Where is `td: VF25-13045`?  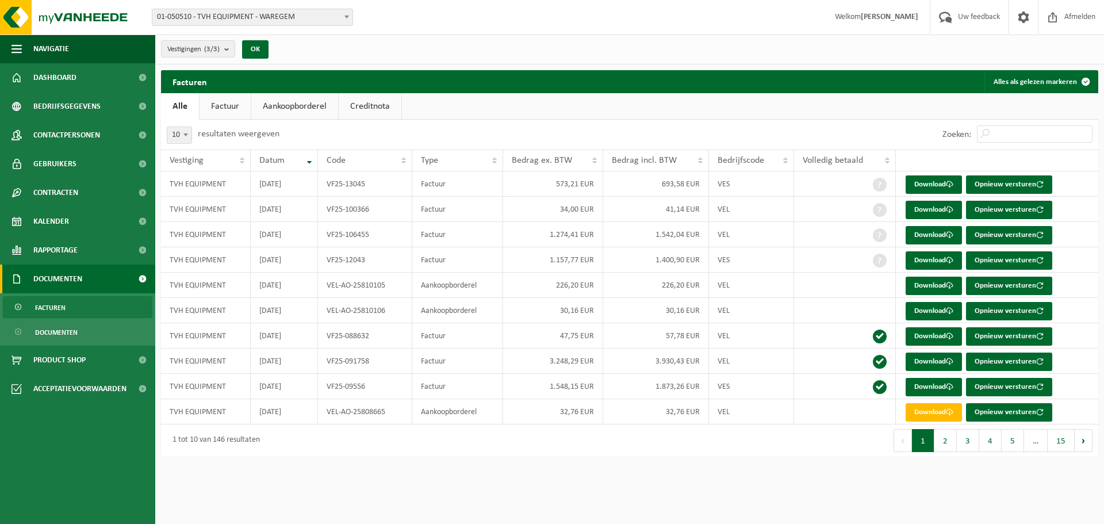
td: VF25-13045 is located at coordinates (365, 184).